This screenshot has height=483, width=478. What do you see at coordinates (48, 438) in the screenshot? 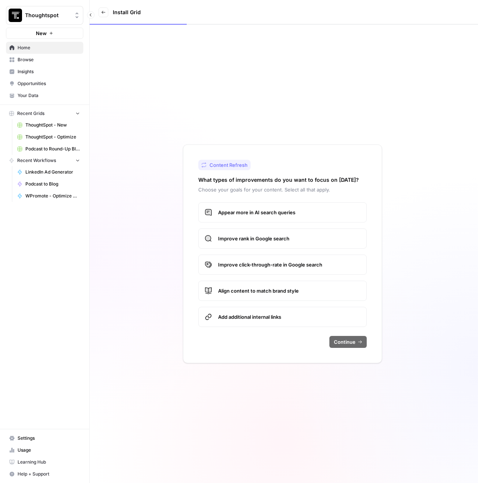
I see `span: Settings` at bounding box center [48, 438].